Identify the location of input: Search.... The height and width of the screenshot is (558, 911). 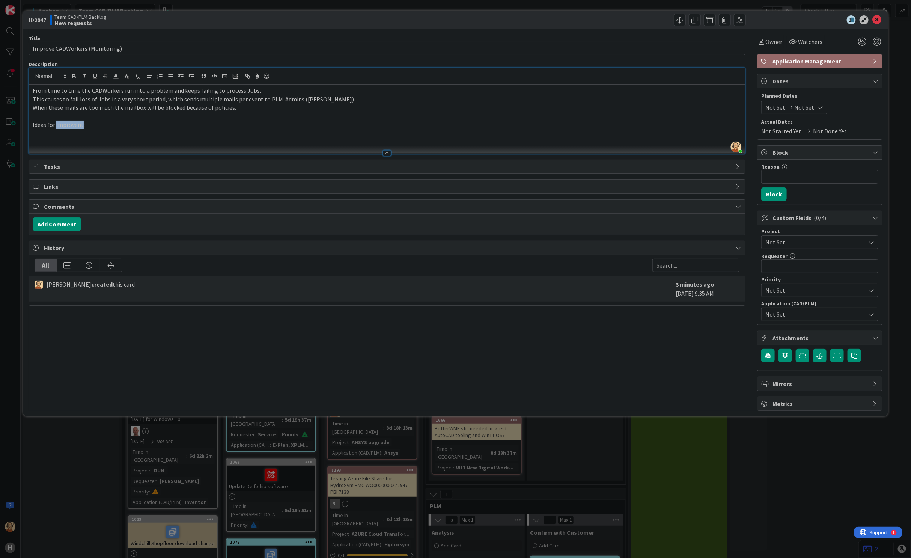
(696, 265).